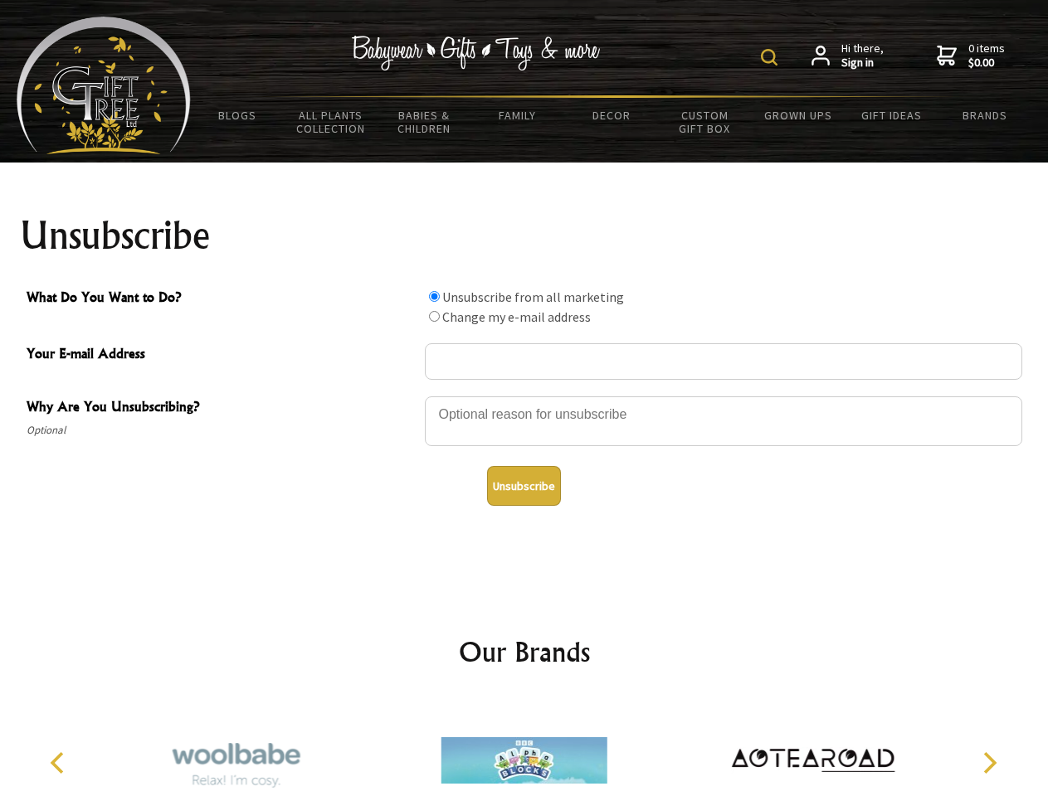 The width and height of the screenshot is (1048, 796). Describe the element at coordinates (221, 408) in the screenshot. I see `span: Why Are You Unsubscribing?` at that location.